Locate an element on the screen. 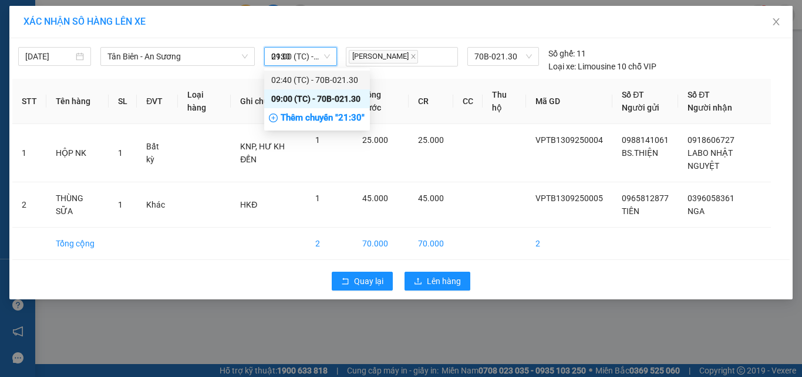  th: SL is located at coordinates (123, 101).